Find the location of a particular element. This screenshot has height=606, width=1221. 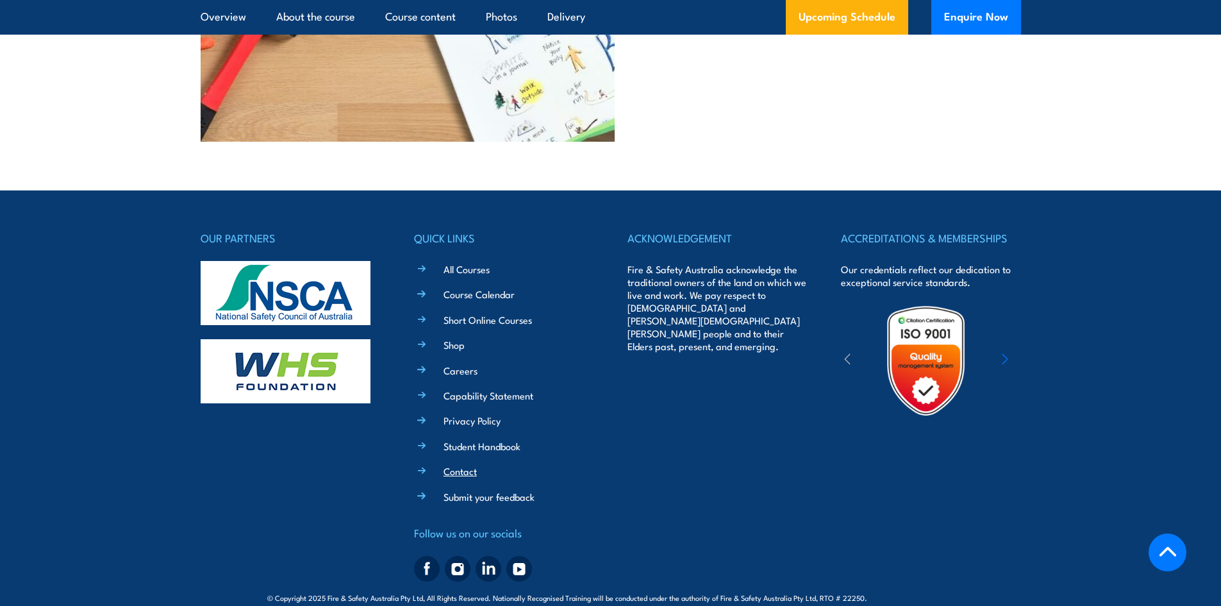

h4: ACCREDITATIONS & MEMBERSHIPS is located at coordinates (931, 238).